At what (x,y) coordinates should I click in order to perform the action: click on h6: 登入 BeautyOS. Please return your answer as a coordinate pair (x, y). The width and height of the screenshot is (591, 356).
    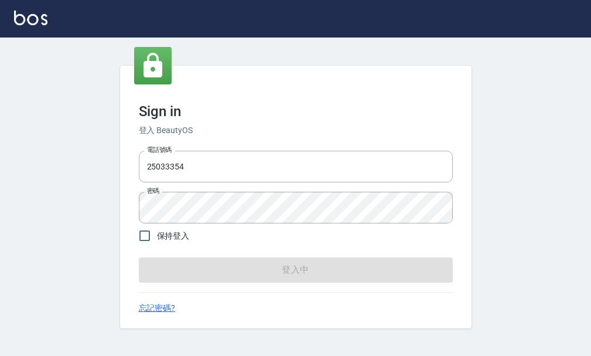
    Looking at the image, I should click on (296, 130).